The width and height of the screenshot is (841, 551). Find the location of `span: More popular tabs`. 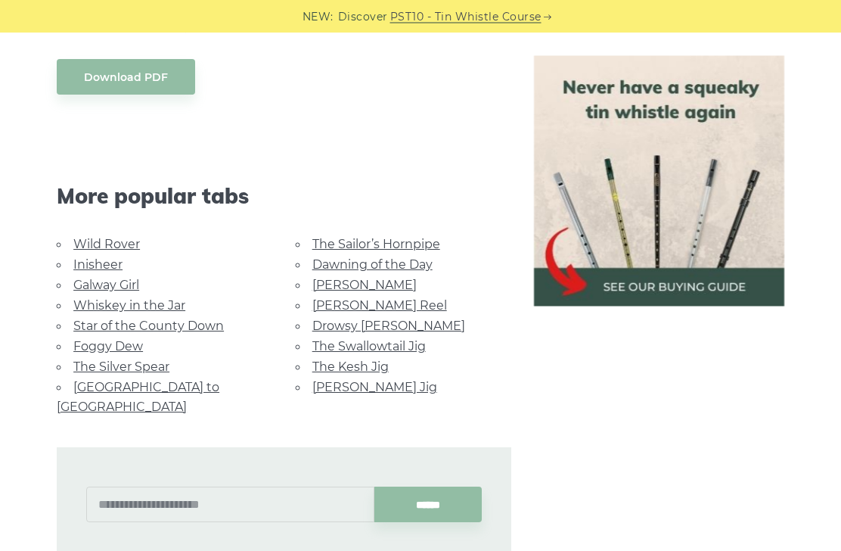

span: More popular tabs is located at coordinates (284, 197).